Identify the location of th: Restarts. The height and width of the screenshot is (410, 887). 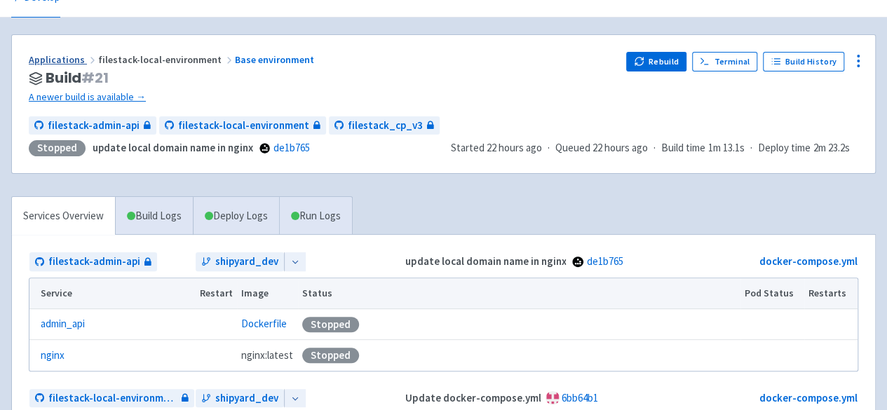
(831, 294).